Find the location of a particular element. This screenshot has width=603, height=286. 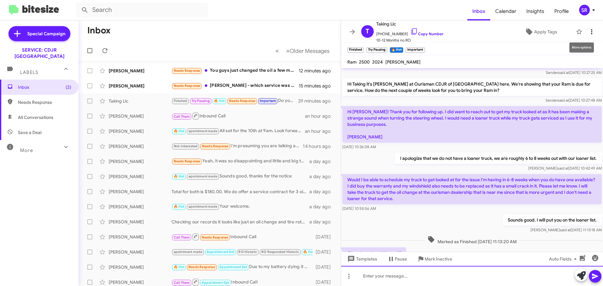

span: Templates is located at coordinates (362, 259).